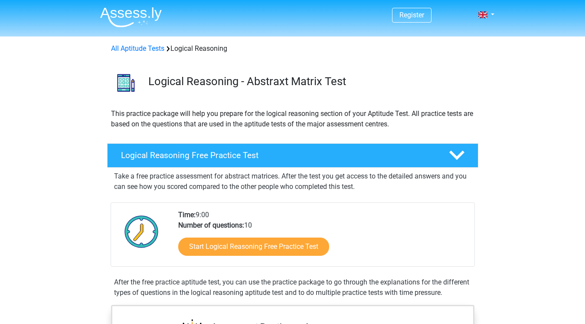 This screenshot has width=585, height=324. What do you see at coordinates (293, 119) in the screenshot?
I see `p: This practice package will help you prepare for the logical reasoning section of your Aptitude Te...` at bounding box center [293, 119].